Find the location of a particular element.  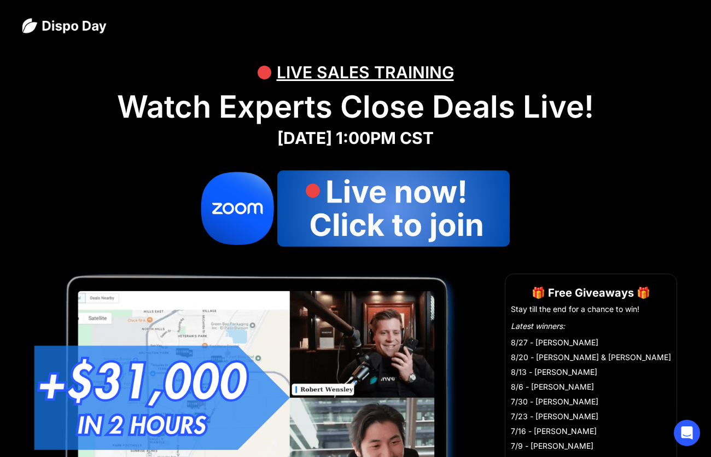

h1: Watch Experts Close Deals Live! is located at coordinates (356, 107).